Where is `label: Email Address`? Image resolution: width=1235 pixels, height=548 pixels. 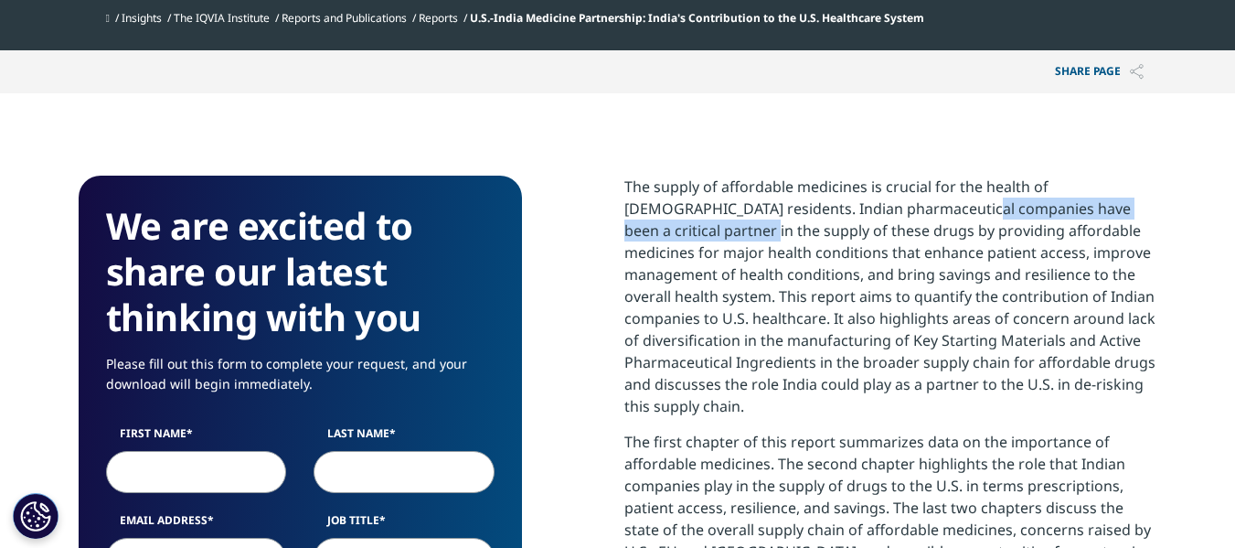 label: Email Address is located at coordinates (197, 525).